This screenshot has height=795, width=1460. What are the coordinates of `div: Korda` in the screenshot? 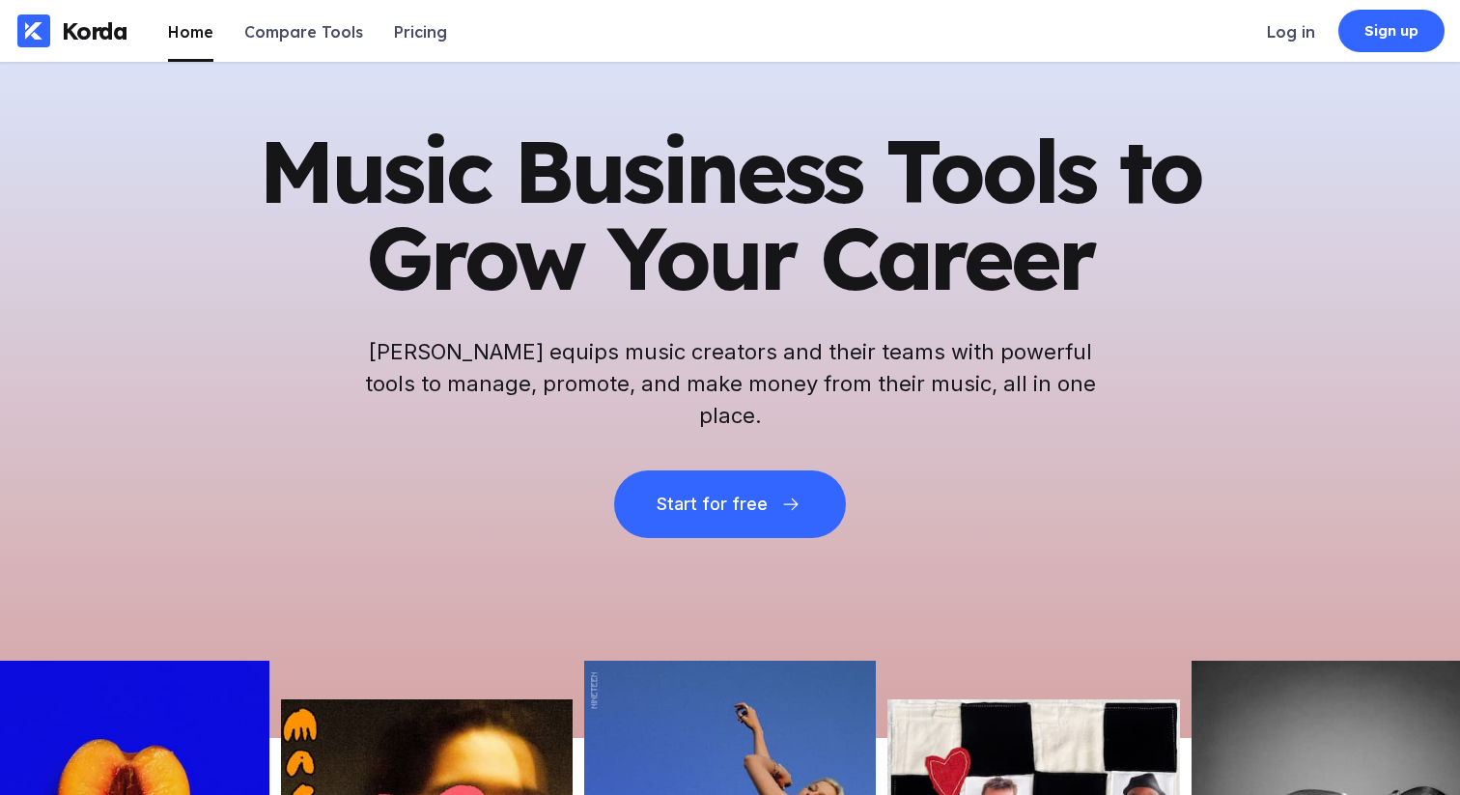 It's located at (95, 31).